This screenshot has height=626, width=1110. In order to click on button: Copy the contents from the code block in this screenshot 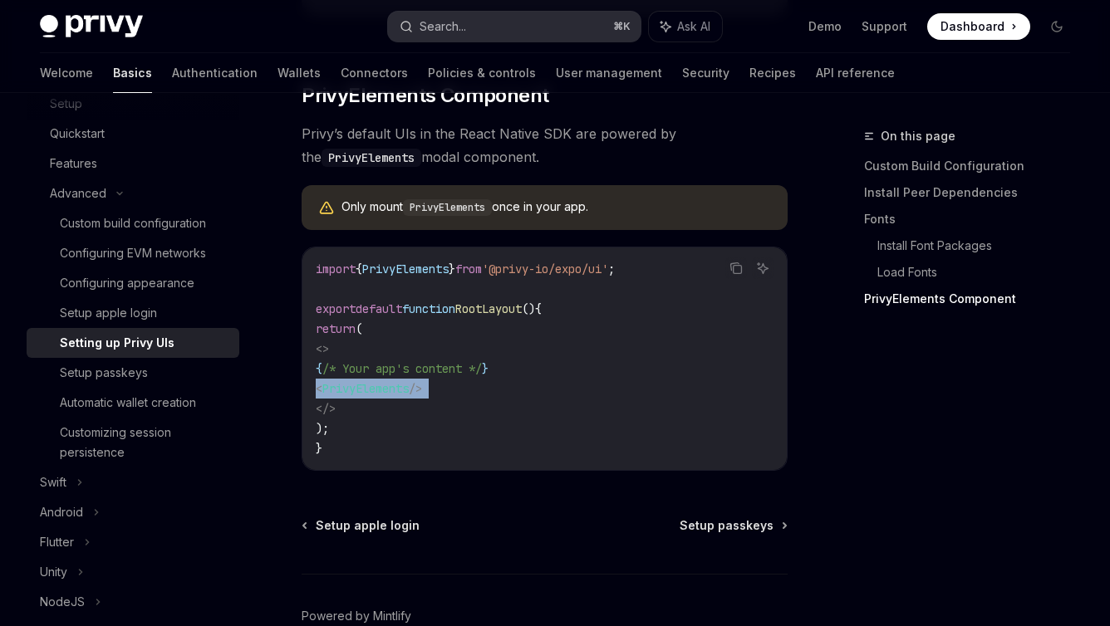, I will do `click(736, 268)`.